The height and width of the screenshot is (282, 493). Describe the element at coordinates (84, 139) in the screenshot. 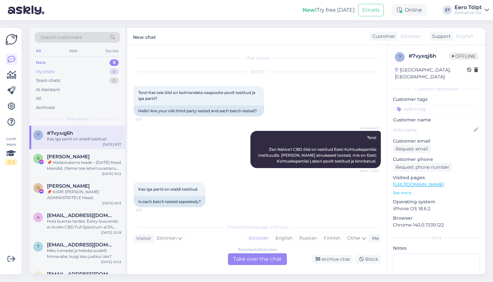

I see `div: Kas iga partii on eraldi testitud` at that location.